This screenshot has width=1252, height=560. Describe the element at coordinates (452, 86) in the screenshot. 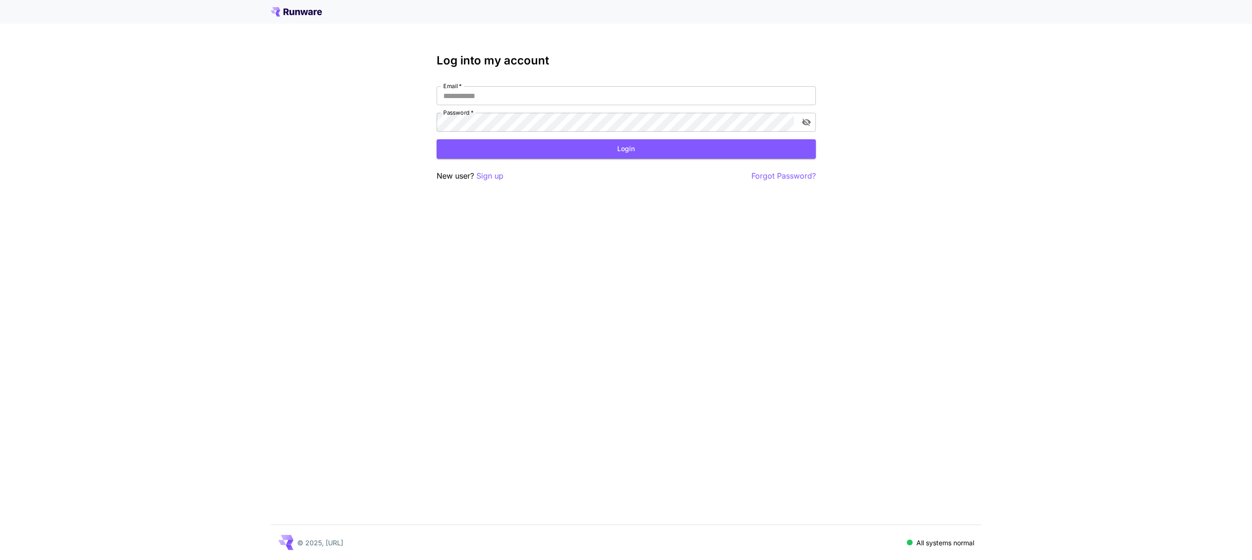

I see `label: Email` at that location.